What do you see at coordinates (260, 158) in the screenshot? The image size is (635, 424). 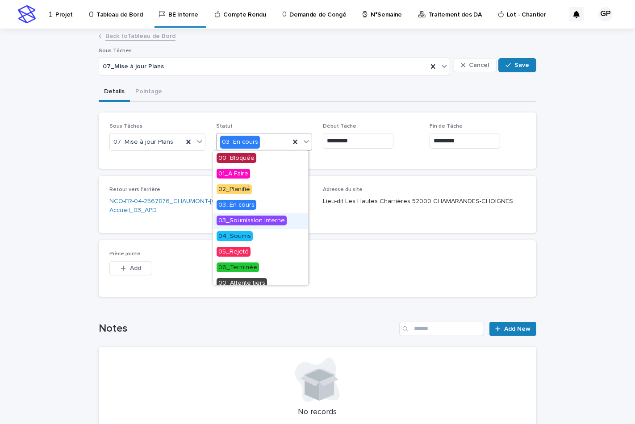 I see `div: 00_Bloquée` at bounding box center [260, 158].